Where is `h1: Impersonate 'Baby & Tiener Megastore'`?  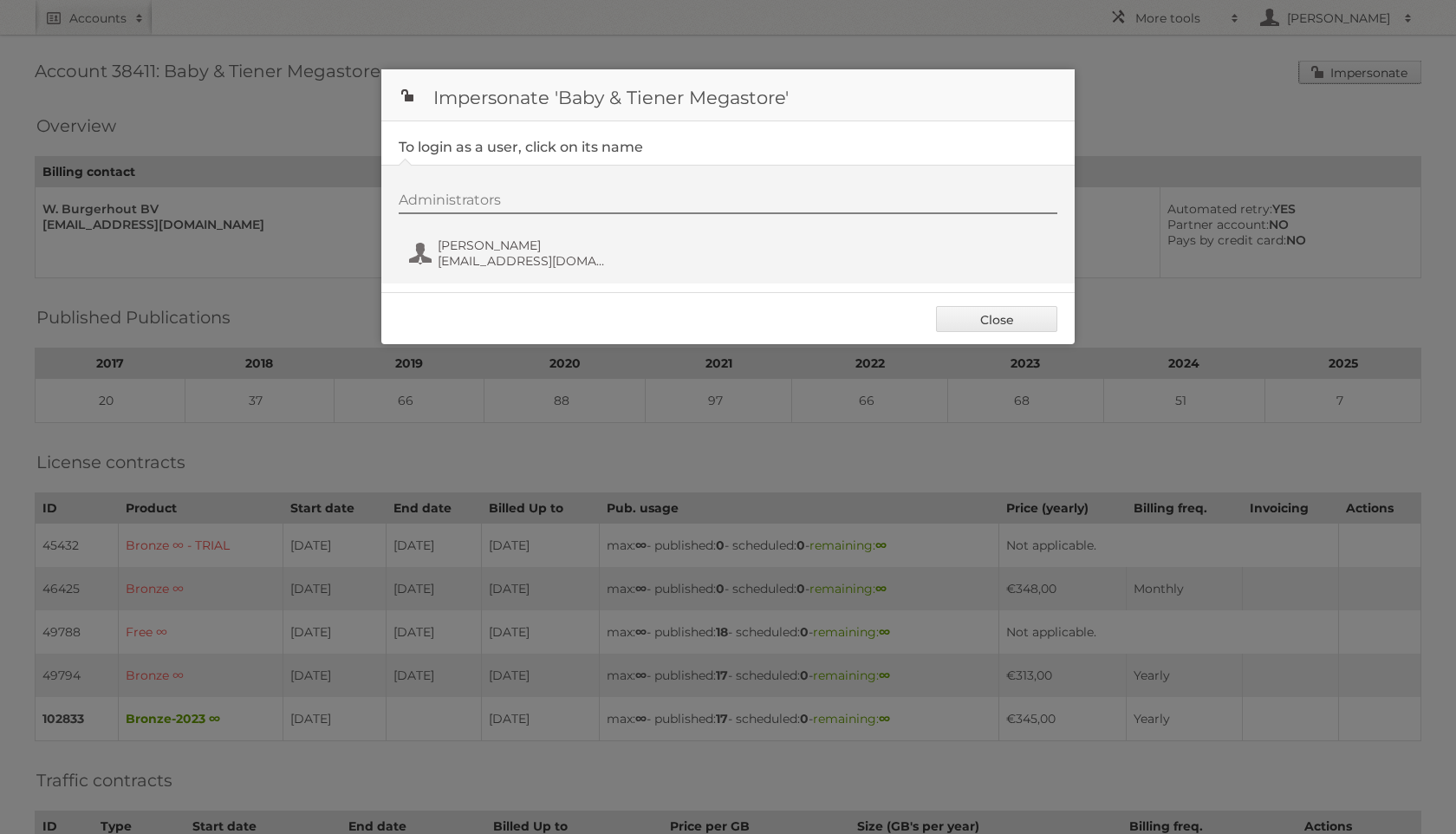 h1: Impersonate 'Baby & Tiener Megastore' is located at coordinates (728, 95).